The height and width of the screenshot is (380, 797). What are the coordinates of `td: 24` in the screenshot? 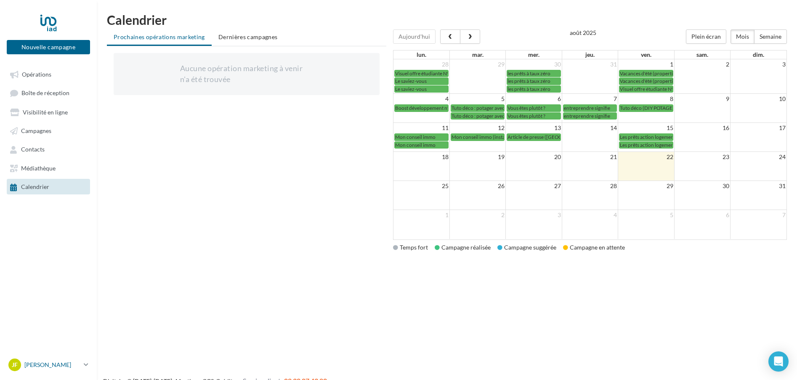 It's located at (758, 157).